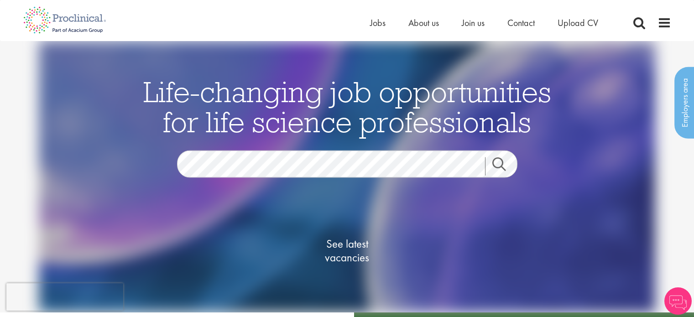 This screenshot has width=694, height=317. I want to click on a: Upload CV, so click(577, 23).